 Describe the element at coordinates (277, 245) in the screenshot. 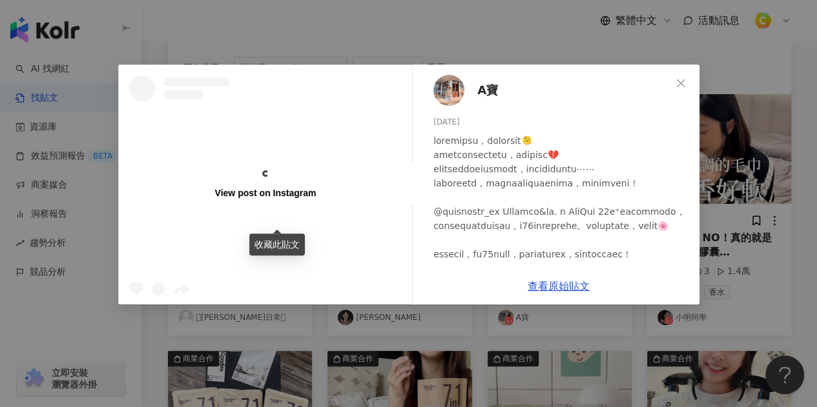

I see `div: 收藏此貼文` at that location.